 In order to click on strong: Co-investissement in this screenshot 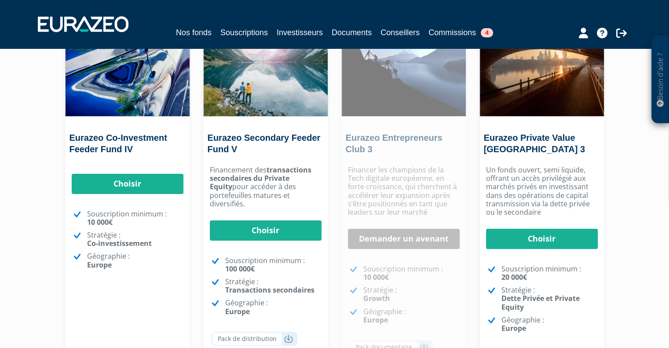, I will do `click(119, 243)`.